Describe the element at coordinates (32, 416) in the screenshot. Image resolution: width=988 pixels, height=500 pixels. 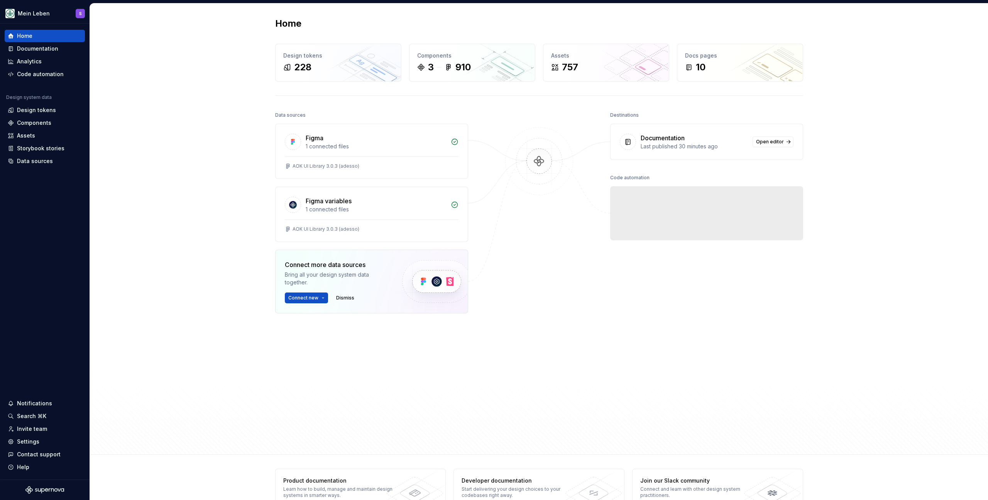
I see `div: Search ⌘K` at that location.